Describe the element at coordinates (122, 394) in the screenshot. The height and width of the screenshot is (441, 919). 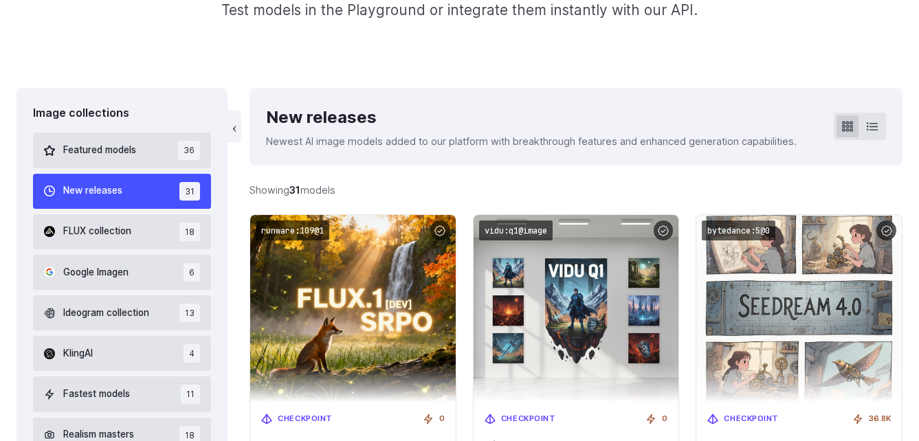
I see `button: Fastest models 11` at that location.